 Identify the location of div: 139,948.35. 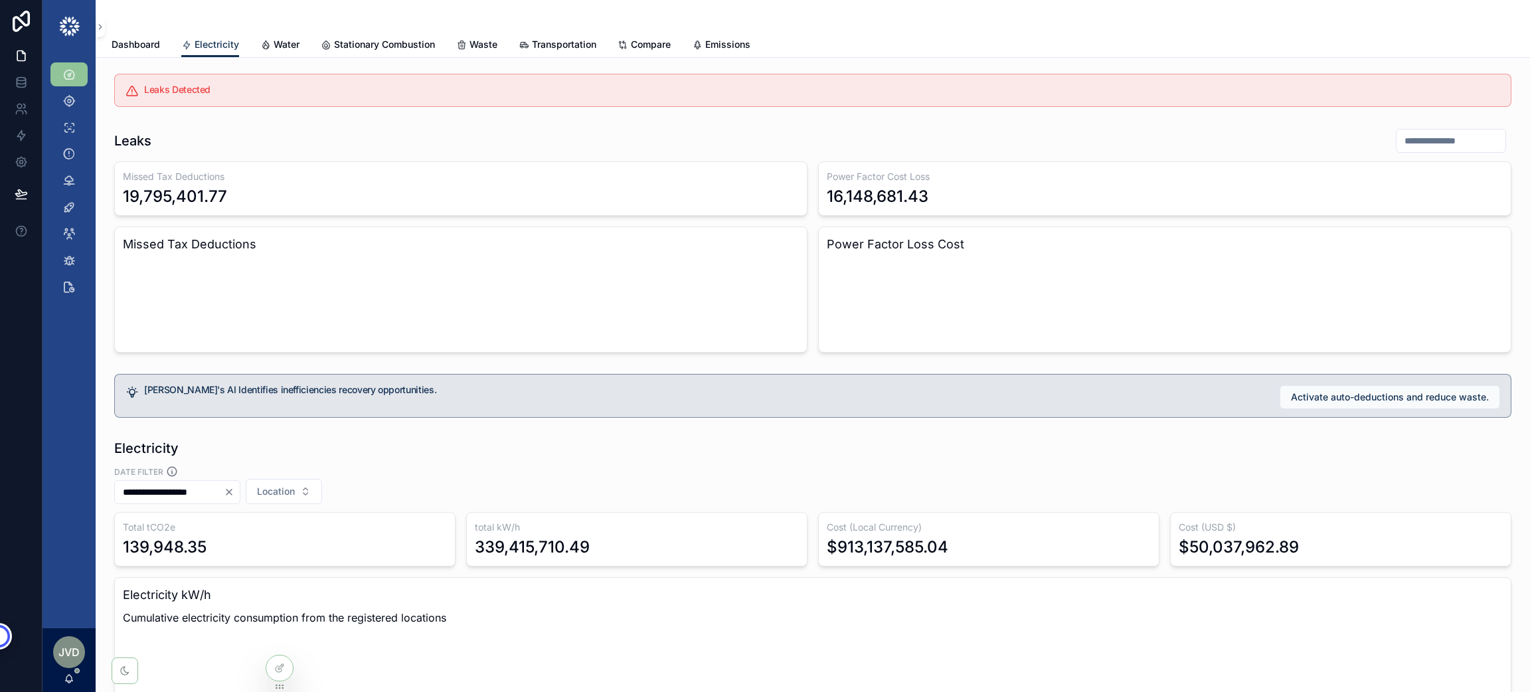
(165, 547).